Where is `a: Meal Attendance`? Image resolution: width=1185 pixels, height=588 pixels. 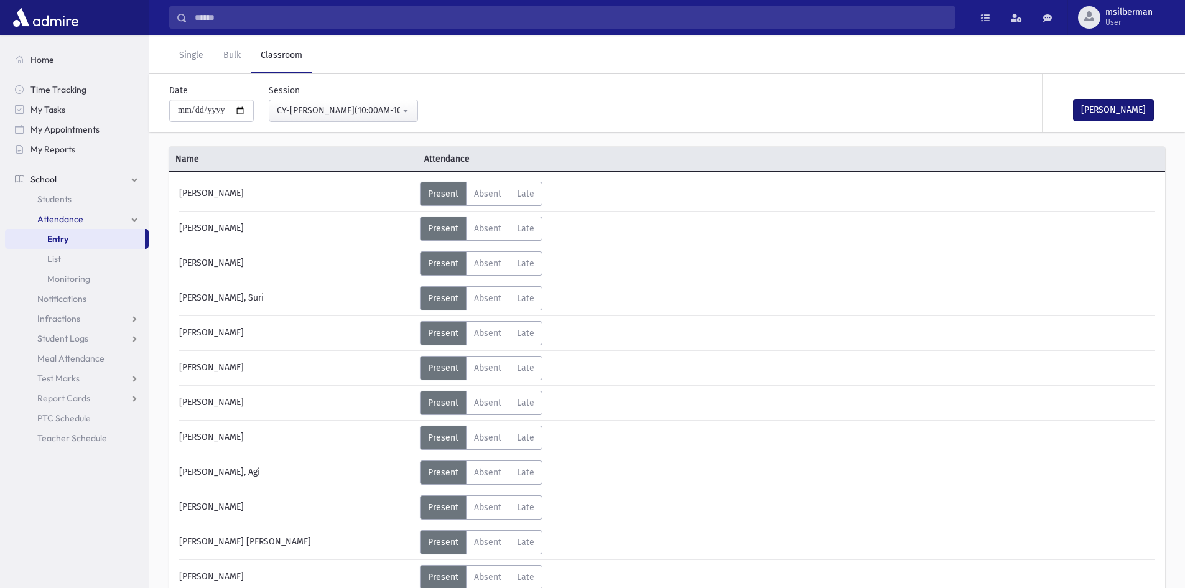 a: Meal Attendance is located at coordinates (77, 358).